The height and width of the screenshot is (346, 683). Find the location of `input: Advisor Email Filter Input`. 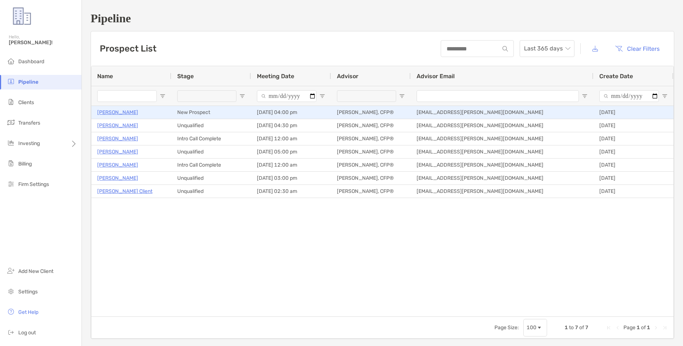

input: Advisor Email Filter Input is located at coordinates (498, 96).